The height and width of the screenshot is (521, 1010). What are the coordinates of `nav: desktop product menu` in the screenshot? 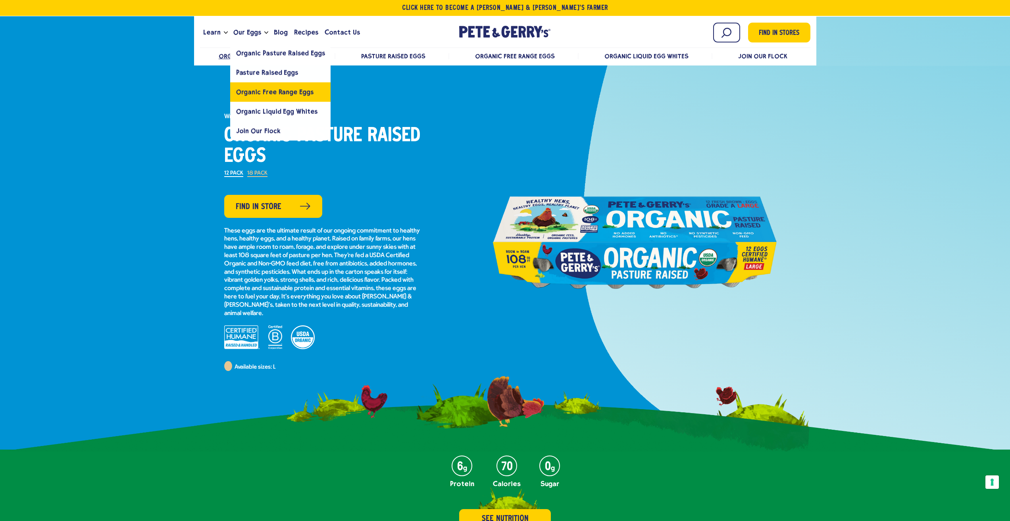 It's located at (505, 56).